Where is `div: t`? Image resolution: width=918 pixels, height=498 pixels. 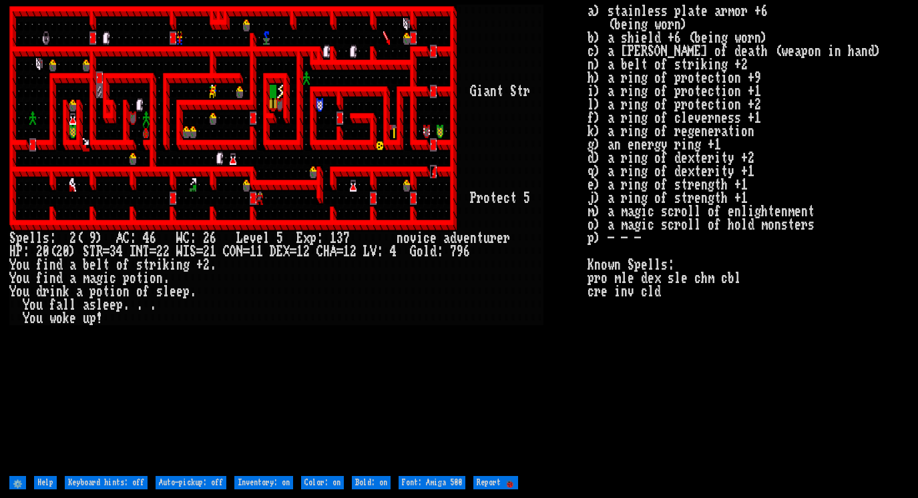 div: t is located at coordinates (106, 265).